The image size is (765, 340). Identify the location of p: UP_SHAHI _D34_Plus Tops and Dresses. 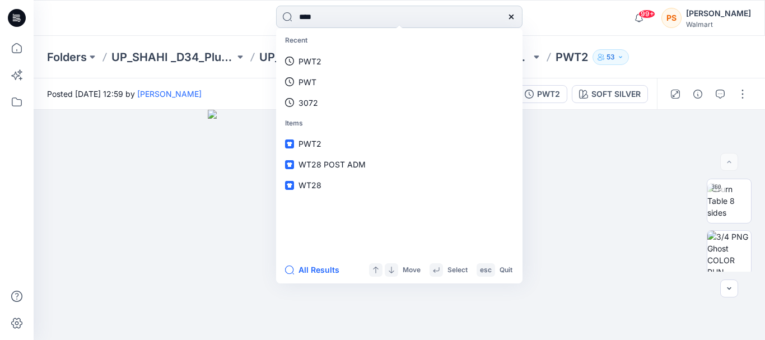
(173, 57).